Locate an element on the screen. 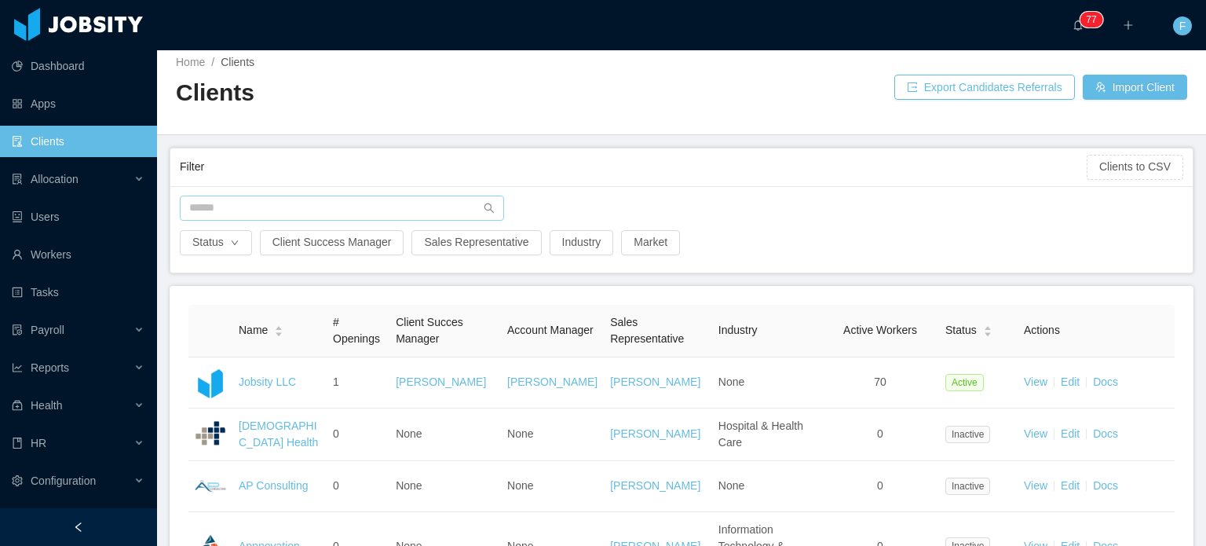  span: Active is located at coordinates (965, 383).